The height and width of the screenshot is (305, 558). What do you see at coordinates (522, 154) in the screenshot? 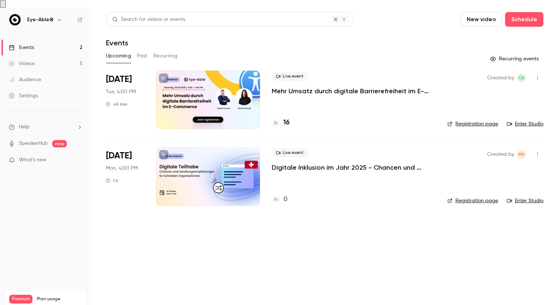
I see `span: Mahdalena Varchenko` at bounding box center [522, 154].